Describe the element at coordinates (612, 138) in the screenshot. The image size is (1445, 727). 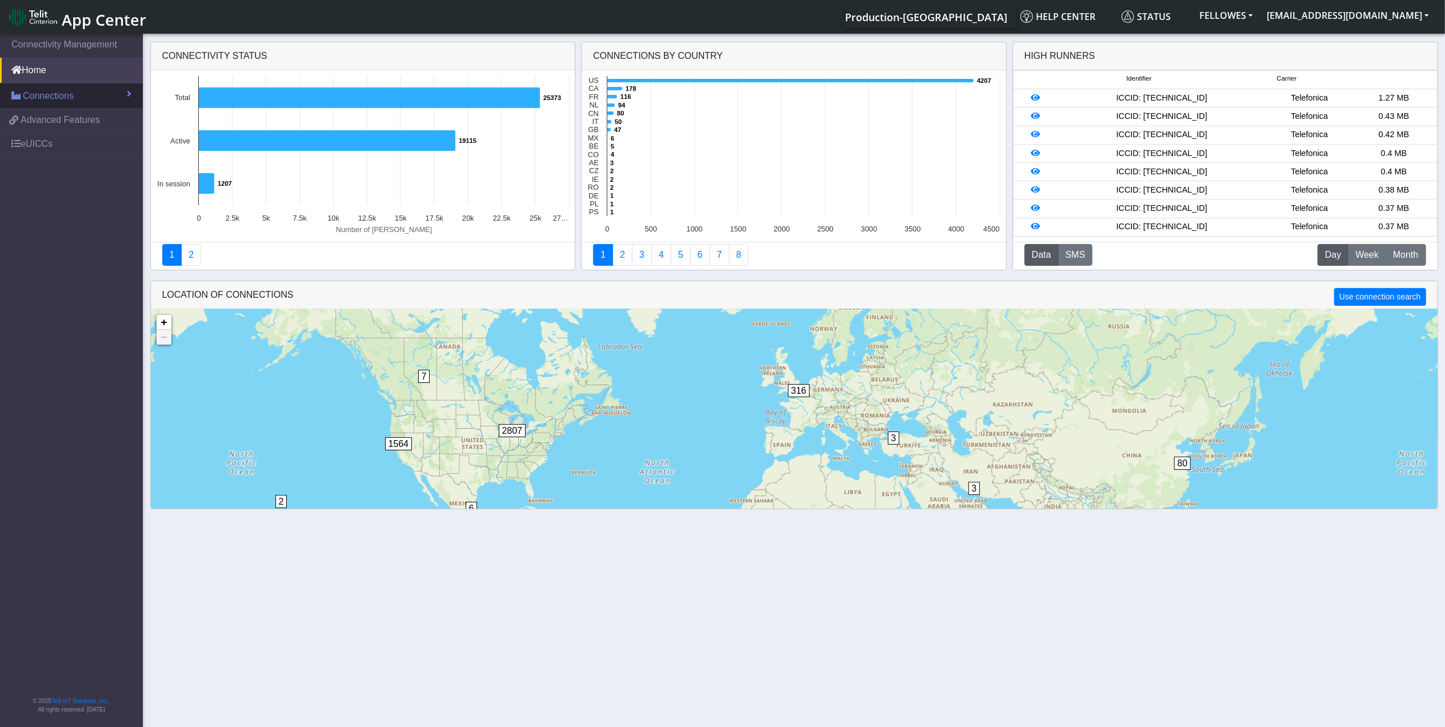
I see `text: 6` at that location.